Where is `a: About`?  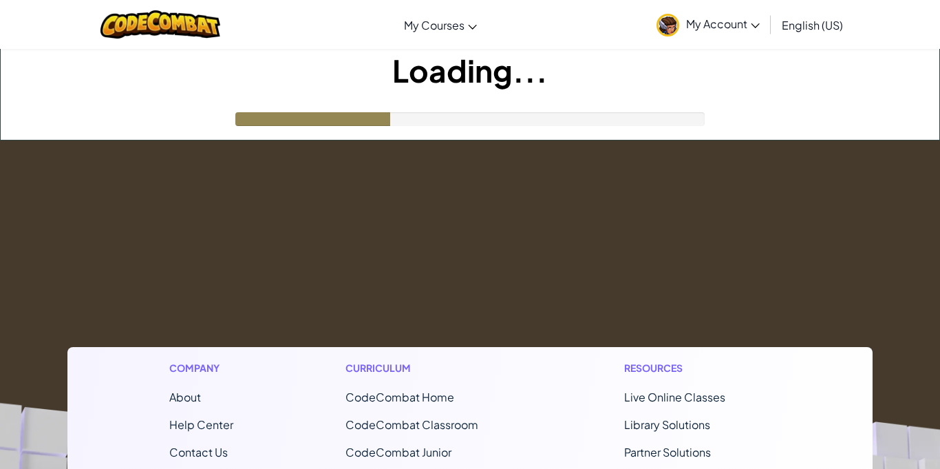 a: About is located at coordinates (185, 396).